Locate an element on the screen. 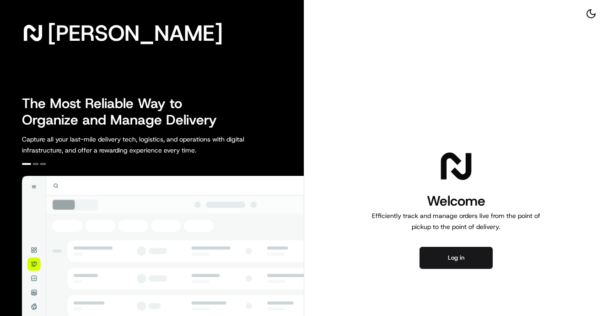 This screenshot has height=316, width=608. button: Log in is located at coordinates (456, 258).